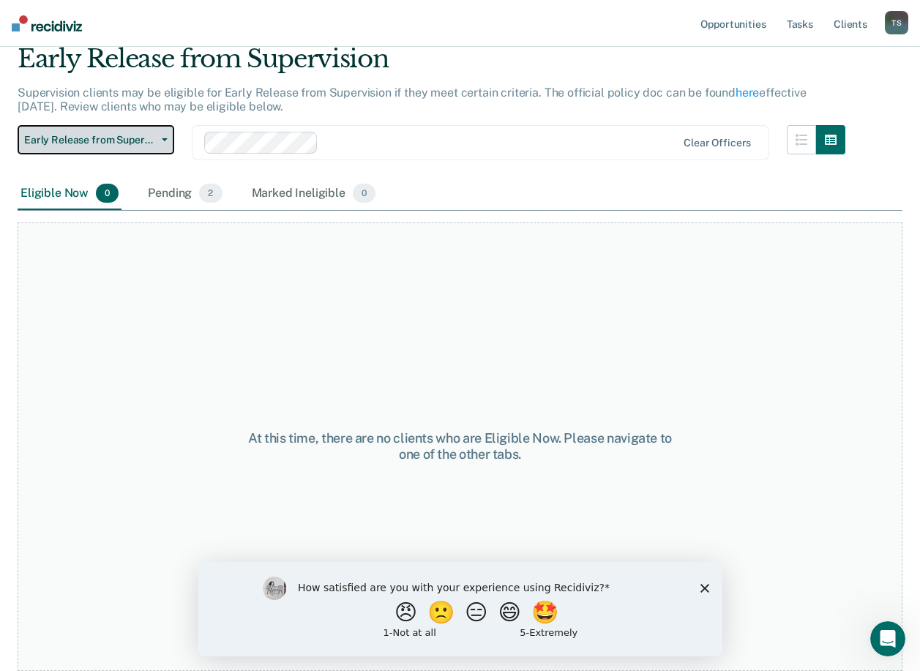  What do you see at coordinates (312, 50) in the screenshot?
I see `button: 4` at bounding box center [312, 50].